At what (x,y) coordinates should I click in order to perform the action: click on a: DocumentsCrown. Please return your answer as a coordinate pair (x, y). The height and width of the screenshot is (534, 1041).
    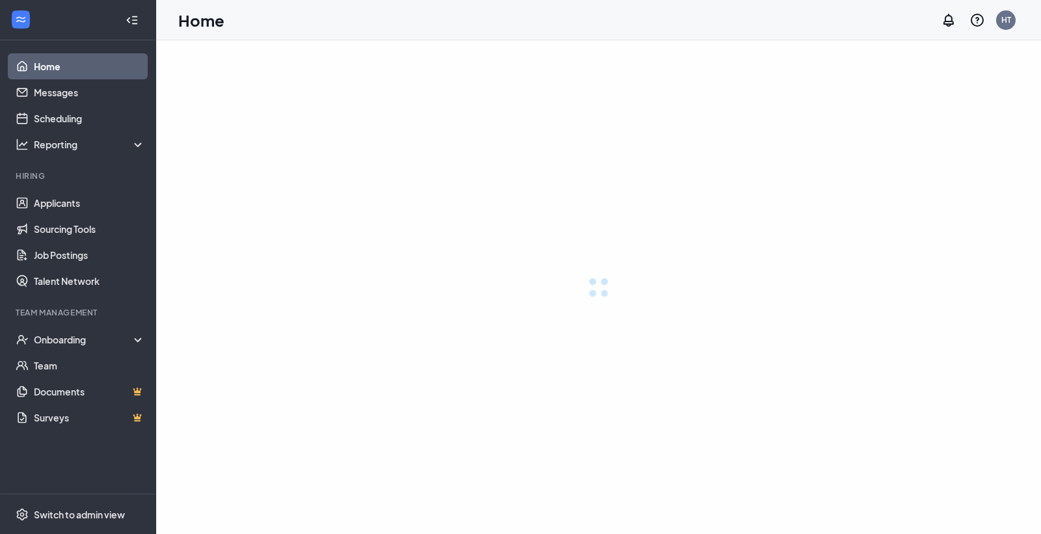
    Looking at the image, I should click on (89, 392).